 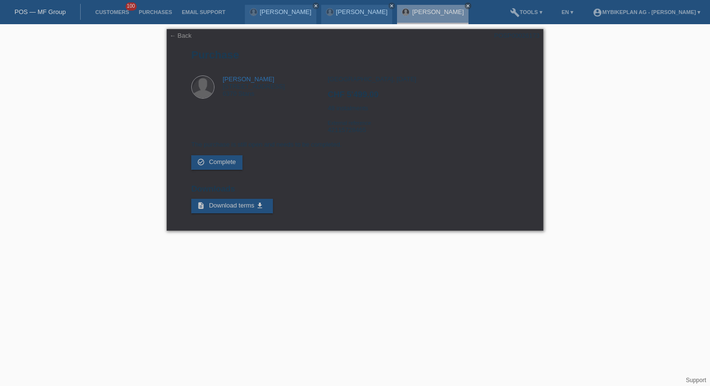 What do you see at coordinates (517, 35) in the screenshot?
I see `div: POSP00026173` at bounding box center [517, 35].